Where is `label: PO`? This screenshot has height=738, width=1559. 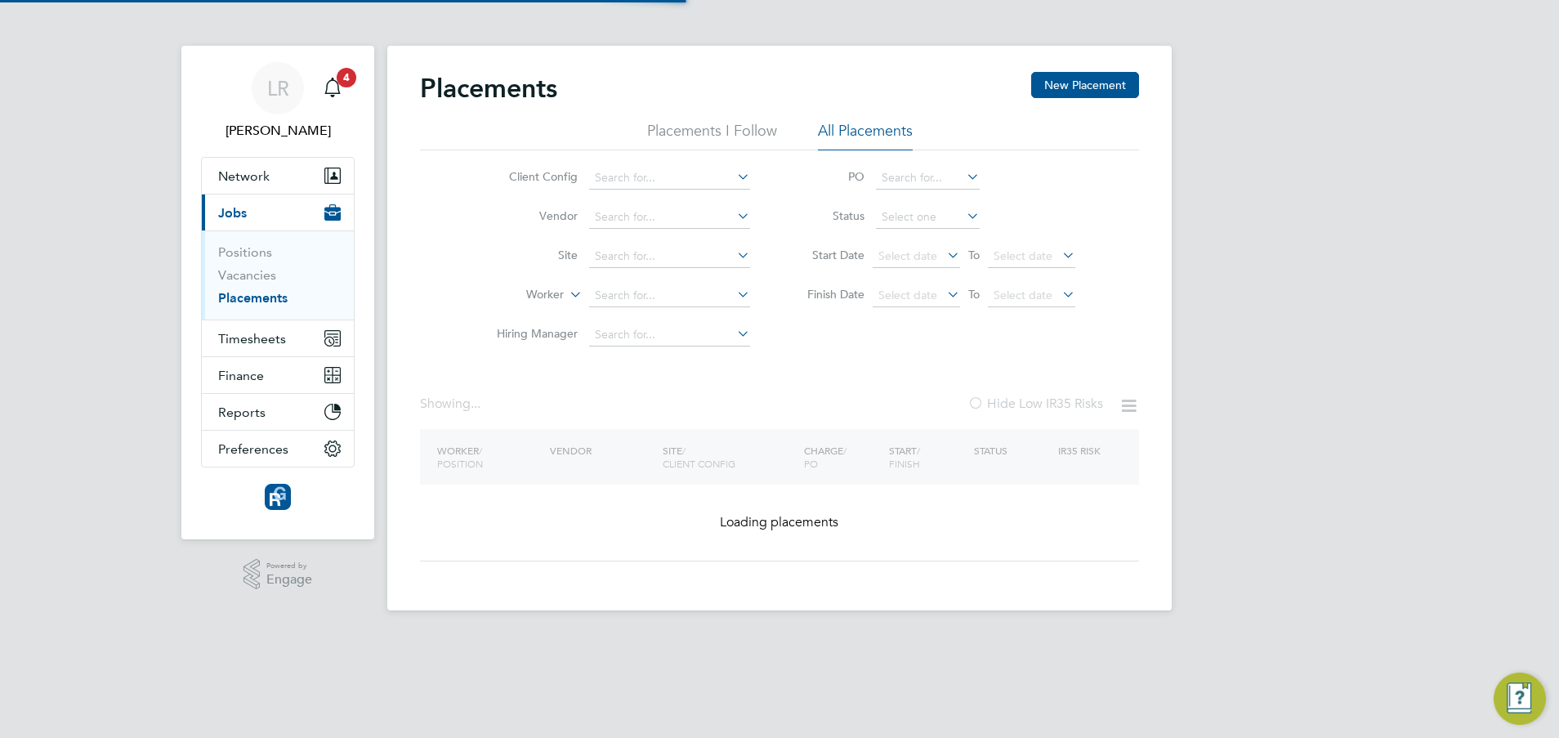 label: PO is located at coordinates (827, 176).